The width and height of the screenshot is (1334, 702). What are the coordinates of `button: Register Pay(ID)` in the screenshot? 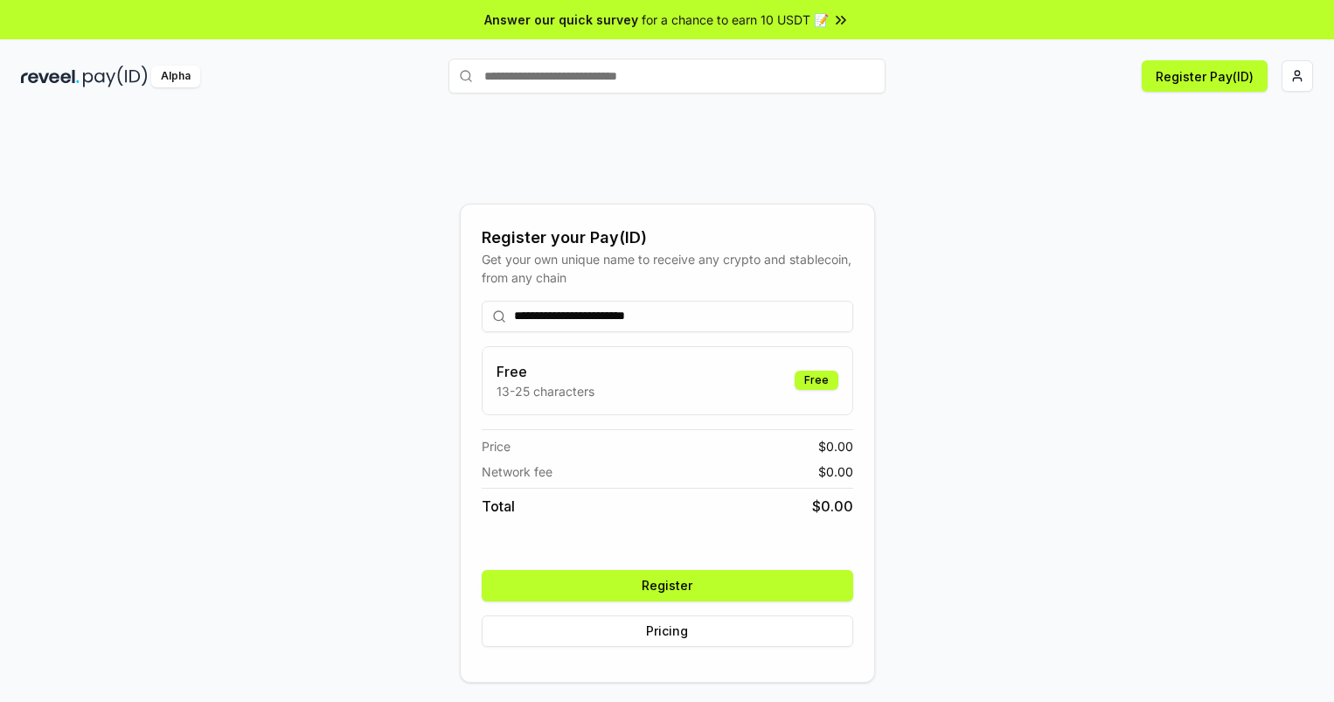 It's located at (1204, 76).